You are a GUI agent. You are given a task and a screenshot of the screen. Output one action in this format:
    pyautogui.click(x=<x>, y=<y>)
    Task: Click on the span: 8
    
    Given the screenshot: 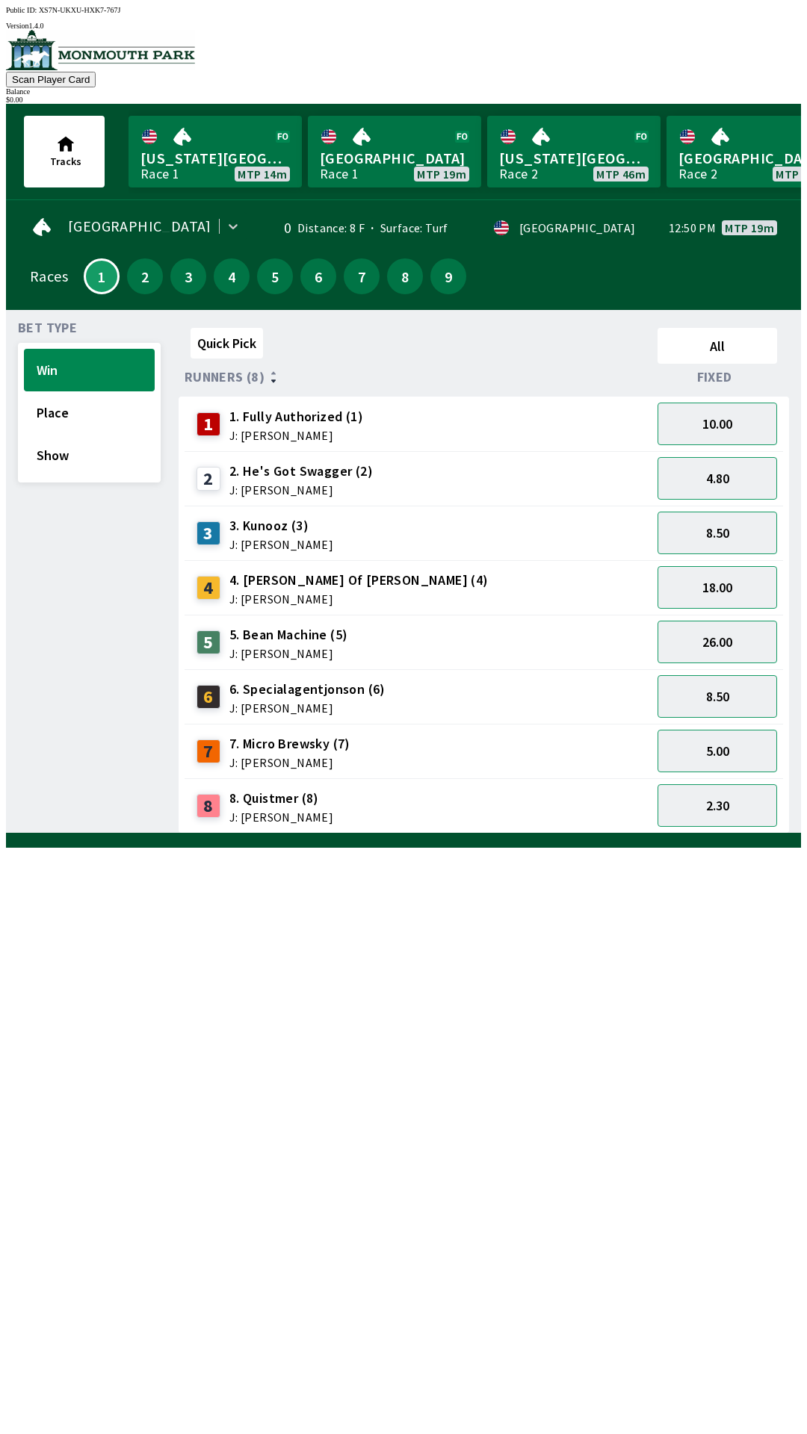 What is the action you would take?
    pyautogui.click(x=405, y=276)
    